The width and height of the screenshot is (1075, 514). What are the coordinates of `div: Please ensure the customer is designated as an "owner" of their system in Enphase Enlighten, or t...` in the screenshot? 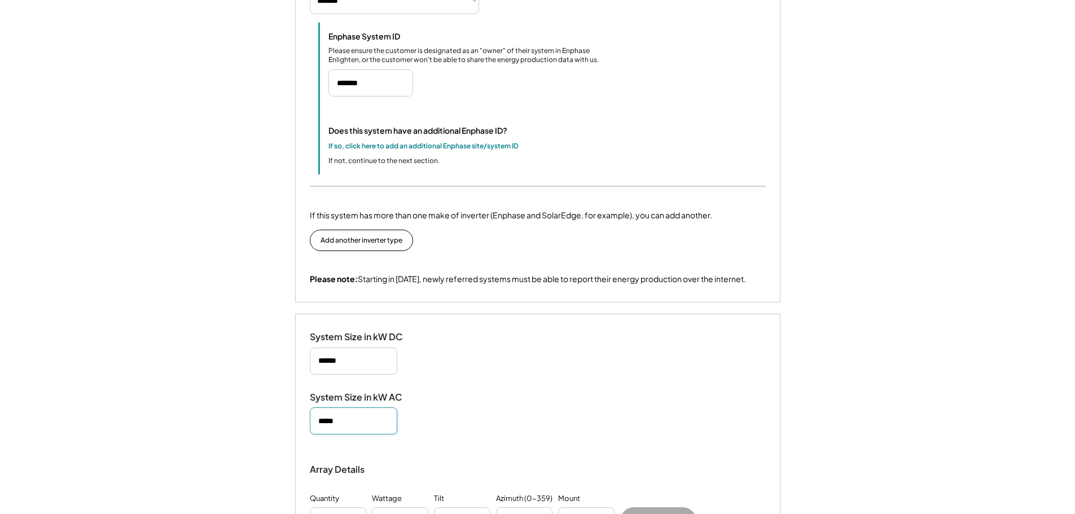 It's located at (470, 56).